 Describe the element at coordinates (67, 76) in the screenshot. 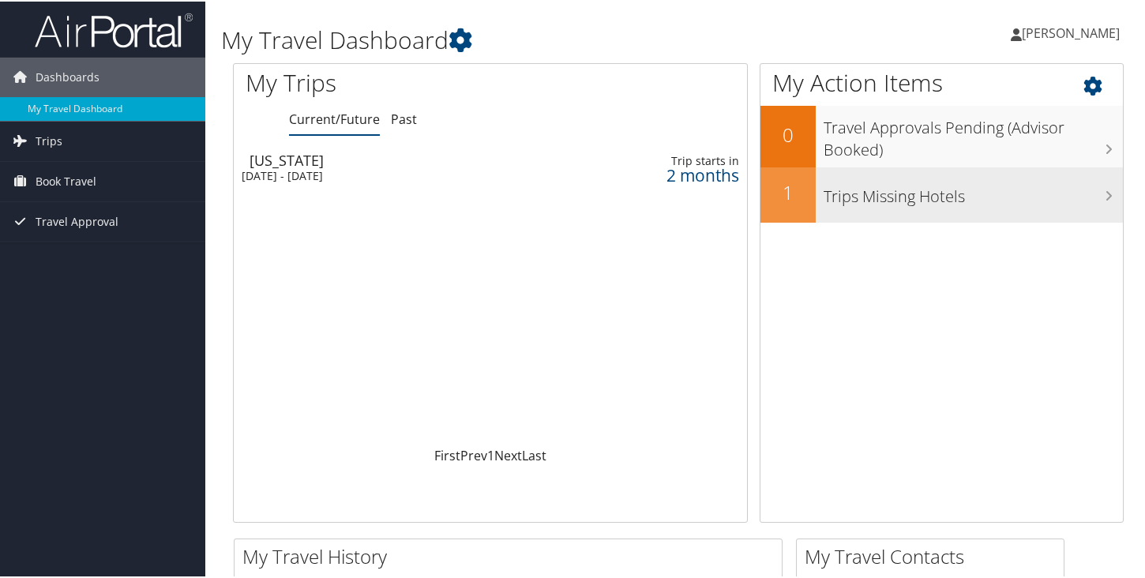

I see `span: Dashboards` at that location.